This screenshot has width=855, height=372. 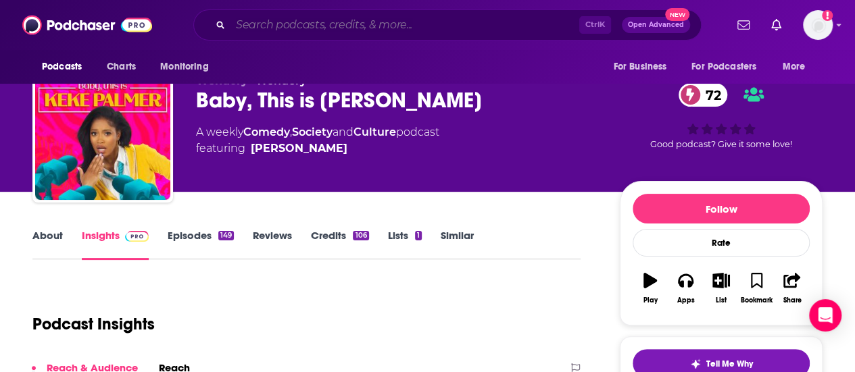 I want to click on span: Logged in as abirchfield, so click(x=818, y=25).